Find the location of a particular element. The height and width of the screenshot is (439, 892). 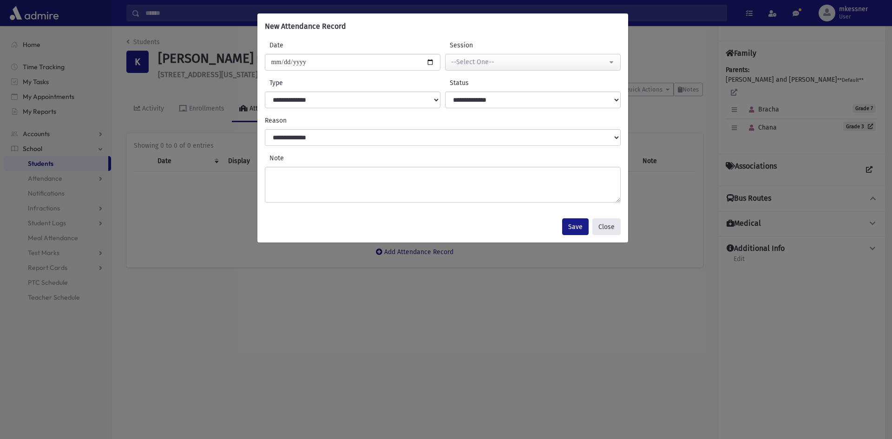

button: Save is located at coordinates (575, 227).